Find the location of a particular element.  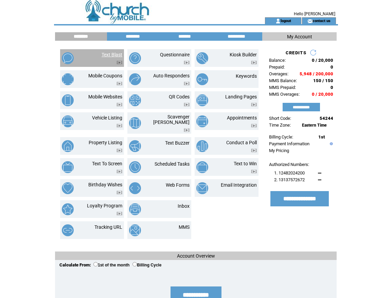

a: contact us is located at coordinates (321, 20).